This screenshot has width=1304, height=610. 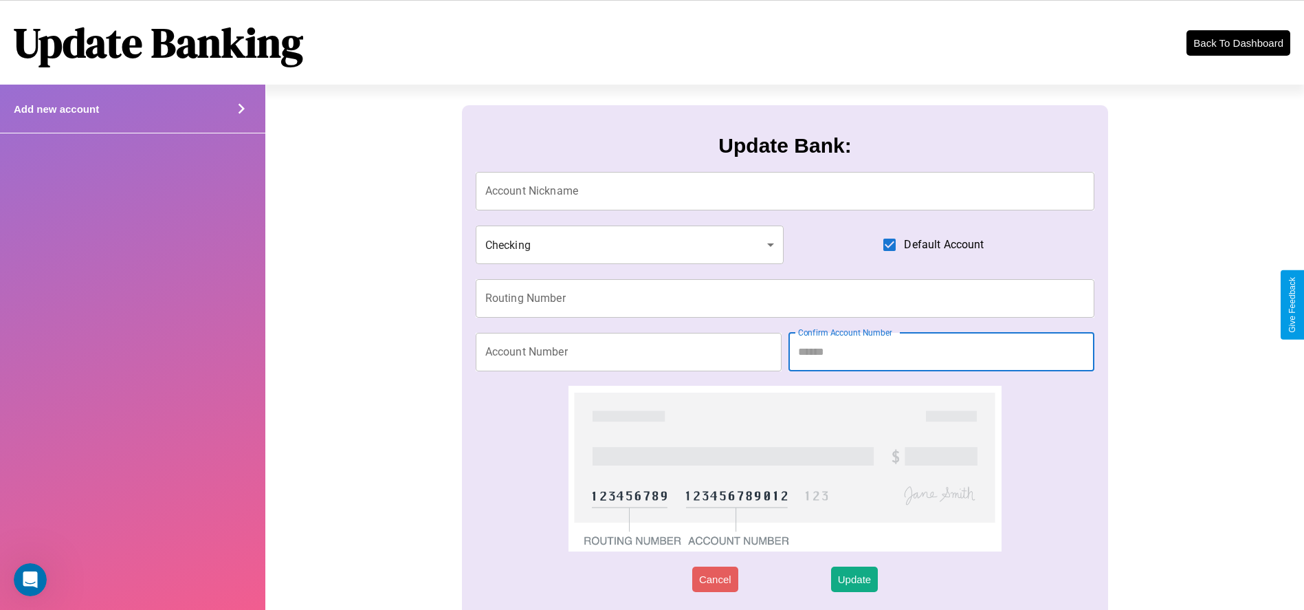 I want to click on div: Checking, so click(x=630, y=245).